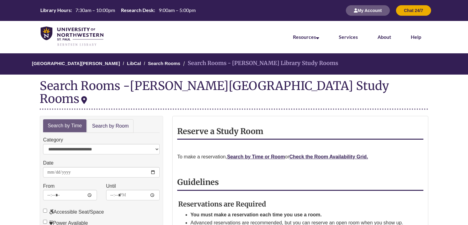  What do you see at coordinates (329, 156) in the screenshot?
I see `a: Check the Room Availability Grid.` at bounding box center [329, 156].